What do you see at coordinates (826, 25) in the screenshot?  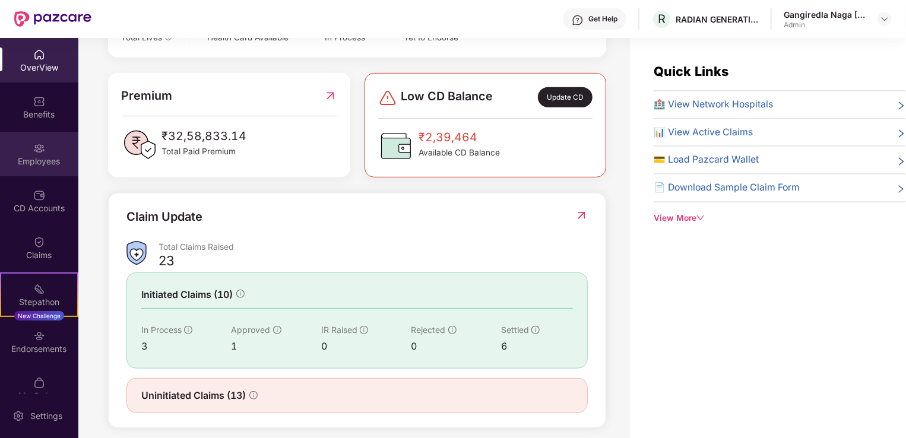 I see `div: Admin` at bounding box center [826, 25].